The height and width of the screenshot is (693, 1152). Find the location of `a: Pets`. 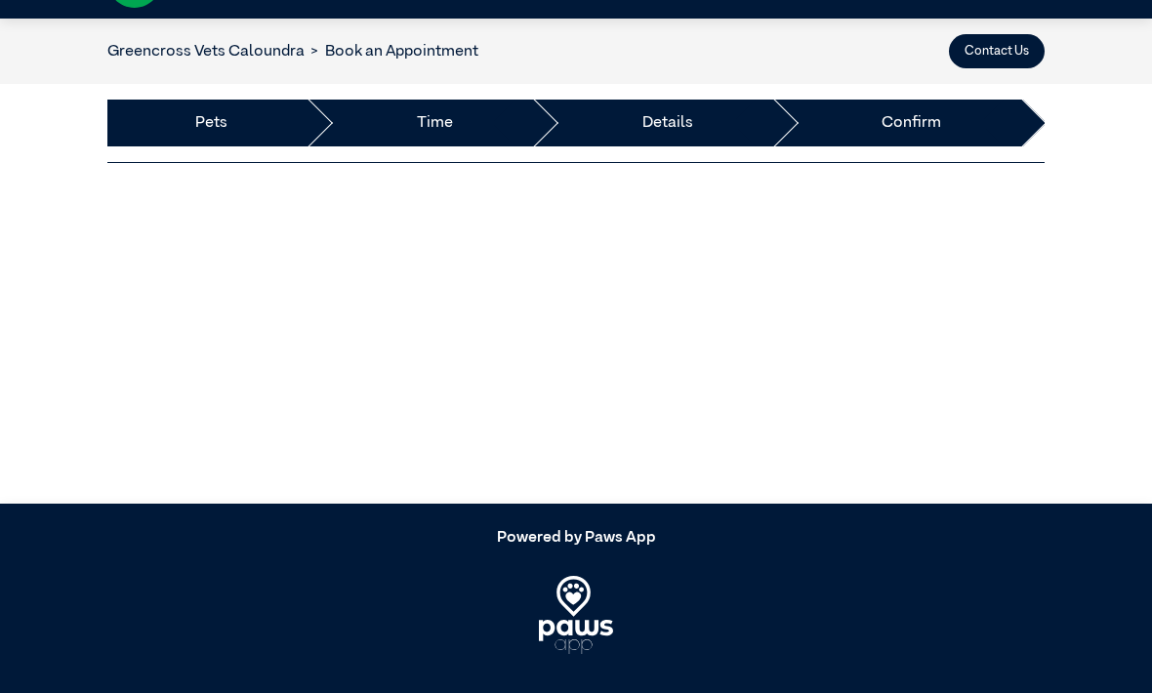

a: Pets is located at coordinates (211, 123).